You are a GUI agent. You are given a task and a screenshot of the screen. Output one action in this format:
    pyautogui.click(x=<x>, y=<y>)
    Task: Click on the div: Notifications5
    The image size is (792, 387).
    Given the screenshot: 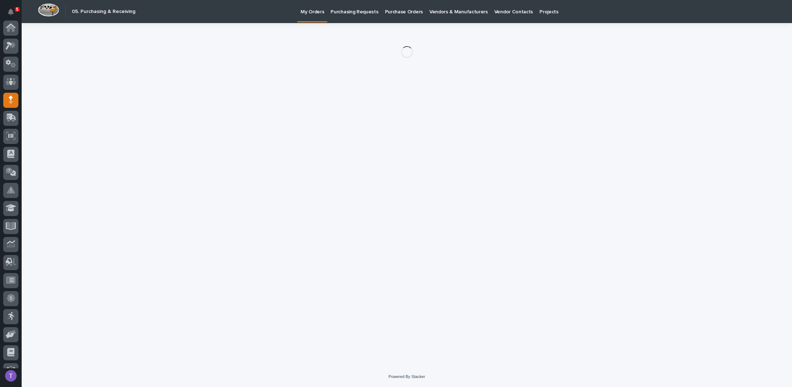 What is the action you would take?
    pyautogui.click(x=14, y=14)
    